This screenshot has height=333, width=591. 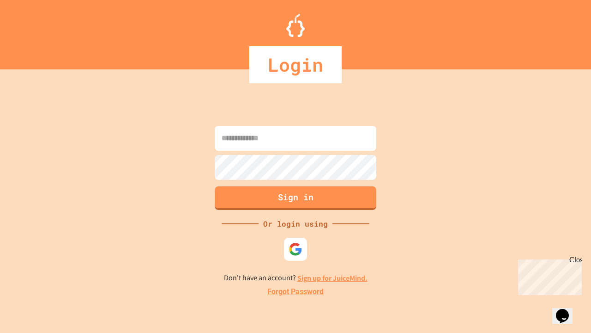 I want to click on div: Login, so click(x=296, y=65).